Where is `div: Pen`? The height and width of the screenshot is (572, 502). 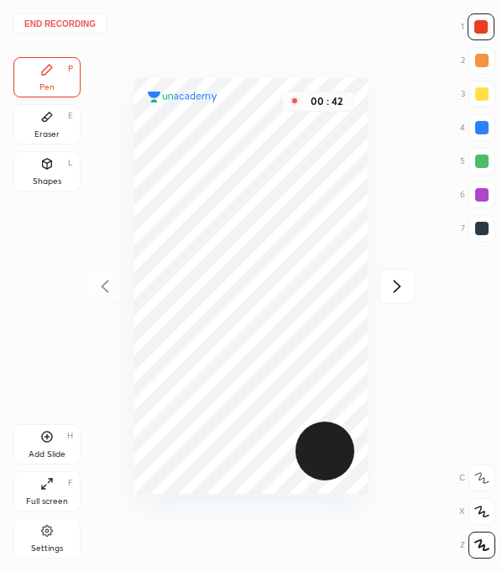 div: Pen is located at coordinates (47, 87).